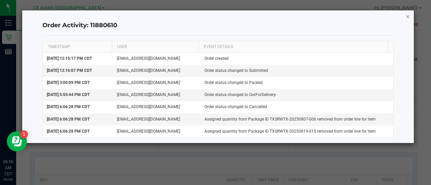 The height and width of the screenshot is (185, 431). What do you see at coordinates (296, 120) in the screenshot?
I see `td: Assigned quantity from Package ID TXSRWTX-20250807-006 removed from order line for item` at bounding box center [296, 120].